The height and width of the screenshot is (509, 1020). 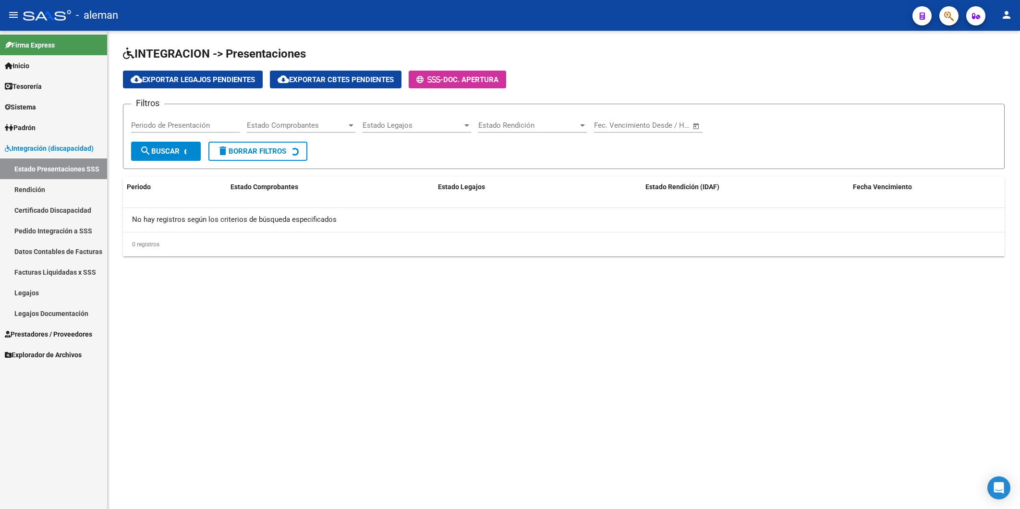 I want to click on datatable-header-cell: Estado Legajos, so click(x=538, y=187).